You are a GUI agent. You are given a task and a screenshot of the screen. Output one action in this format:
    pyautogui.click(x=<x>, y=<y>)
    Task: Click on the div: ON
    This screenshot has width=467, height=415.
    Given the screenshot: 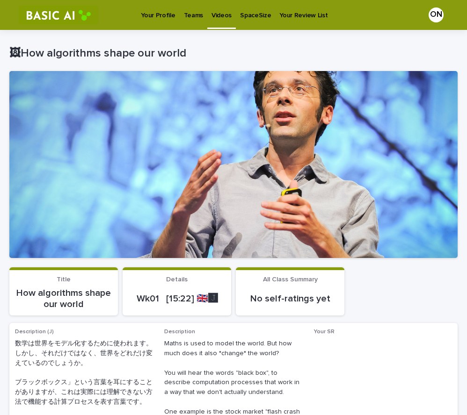 What is the action you would take?
    pyautogui.click(x=436, y=15)
    